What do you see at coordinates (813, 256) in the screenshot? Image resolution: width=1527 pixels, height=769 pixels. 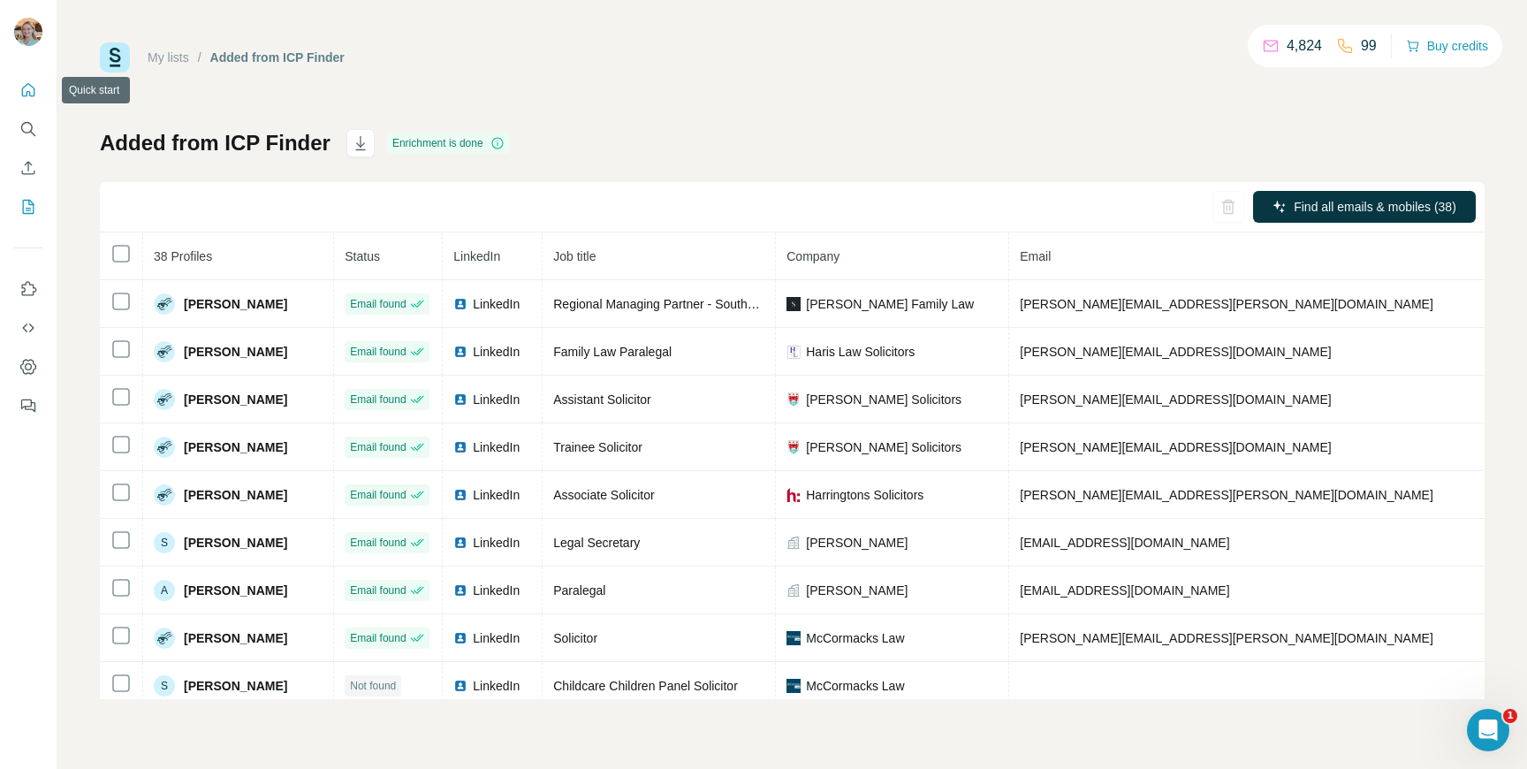 I see `span: Company` at bounding box center [813, 256].